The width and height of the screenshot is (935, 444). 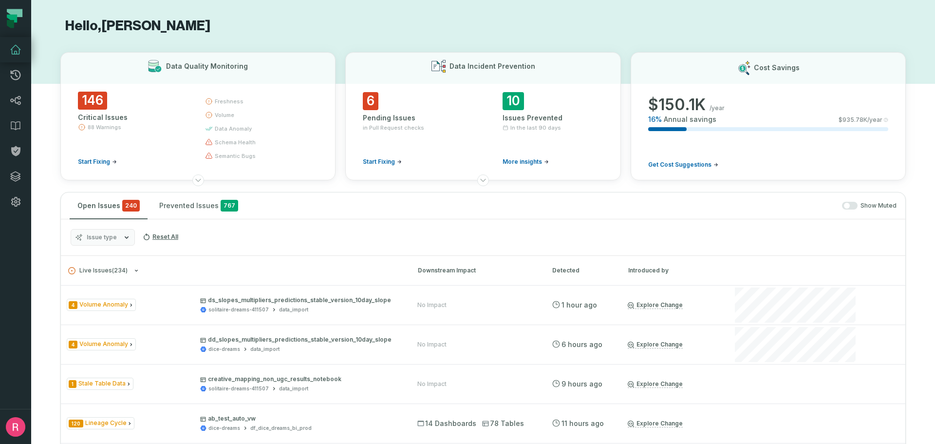 I want to click on div: Pending Issues, so click(x=413, y=118).